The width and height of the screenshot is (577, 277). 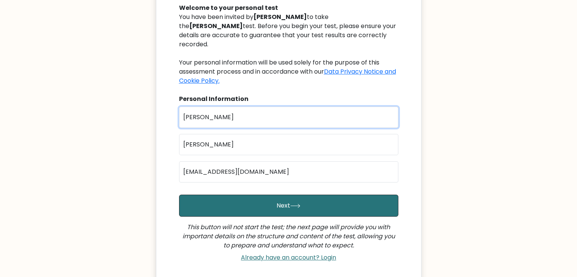 I want to click on input: Email, so click(x=289, y=172).